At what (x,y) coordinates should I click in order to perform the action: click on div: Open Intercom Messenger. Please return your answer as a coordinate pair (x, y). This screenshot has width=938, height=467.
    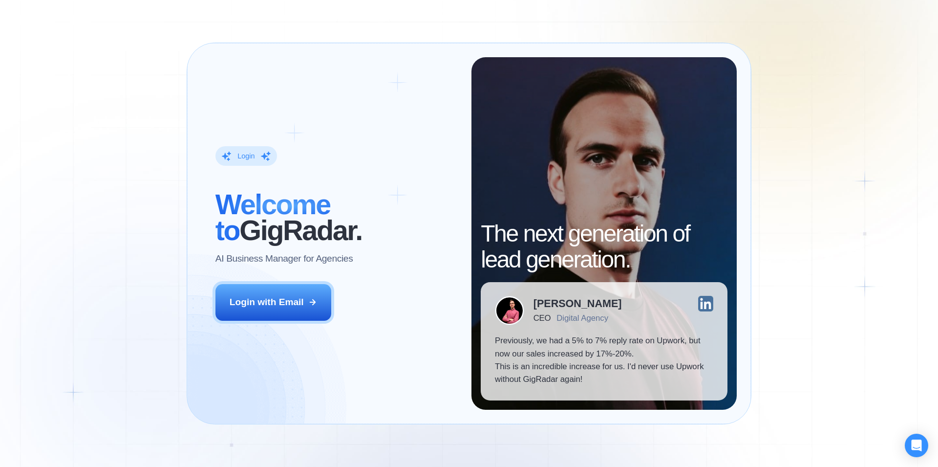
    Looking at the image, I should click on (916, 445).